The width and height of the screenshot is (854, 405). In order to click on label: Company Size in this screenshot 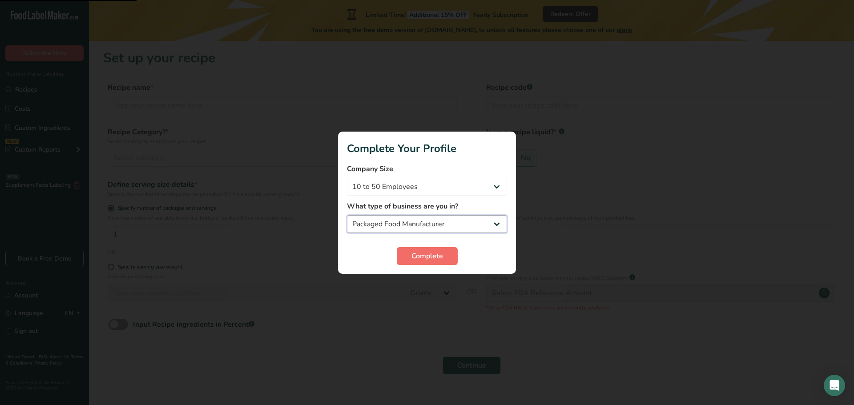, I will do `click(427, 169)`.